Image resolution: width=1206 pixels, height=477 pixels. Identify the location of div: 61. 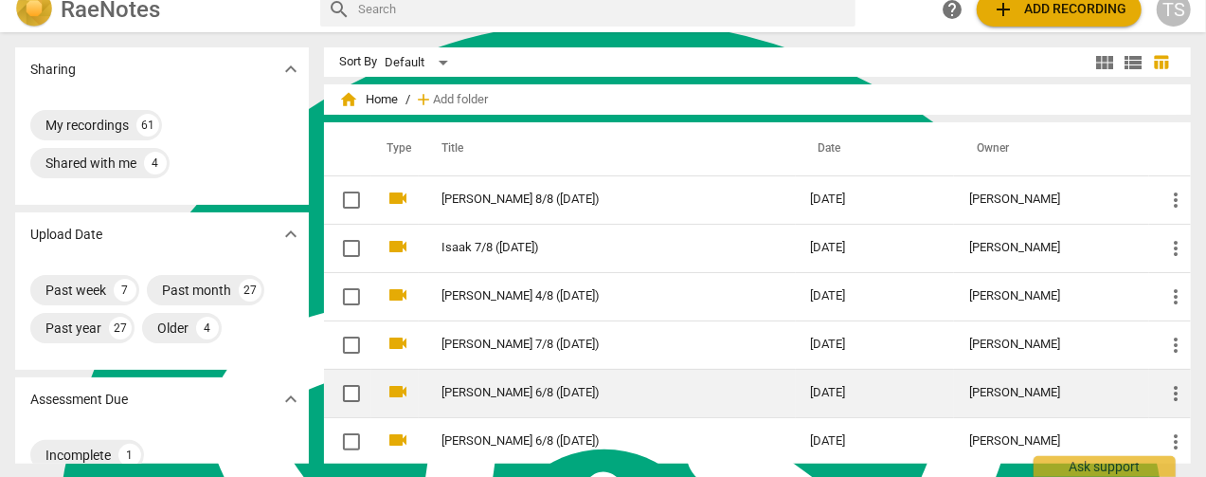
(148, 125).